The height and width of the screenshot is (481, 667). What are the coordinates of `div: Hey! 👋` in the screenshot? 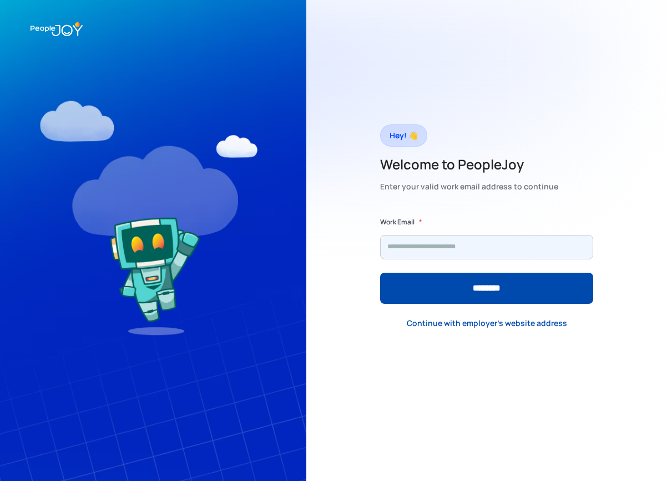 It's located at (404, 135).